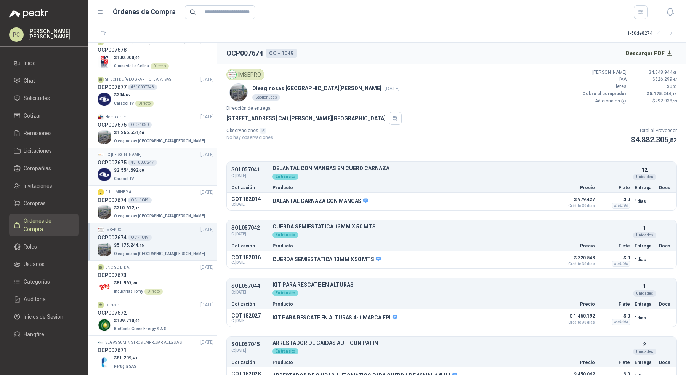 The height and width of the screenshot is (375, 686). What do you see at coordinates (35, 299) in the screenshot?
I see `span: Auditoria` at bounding box center [35, 299].